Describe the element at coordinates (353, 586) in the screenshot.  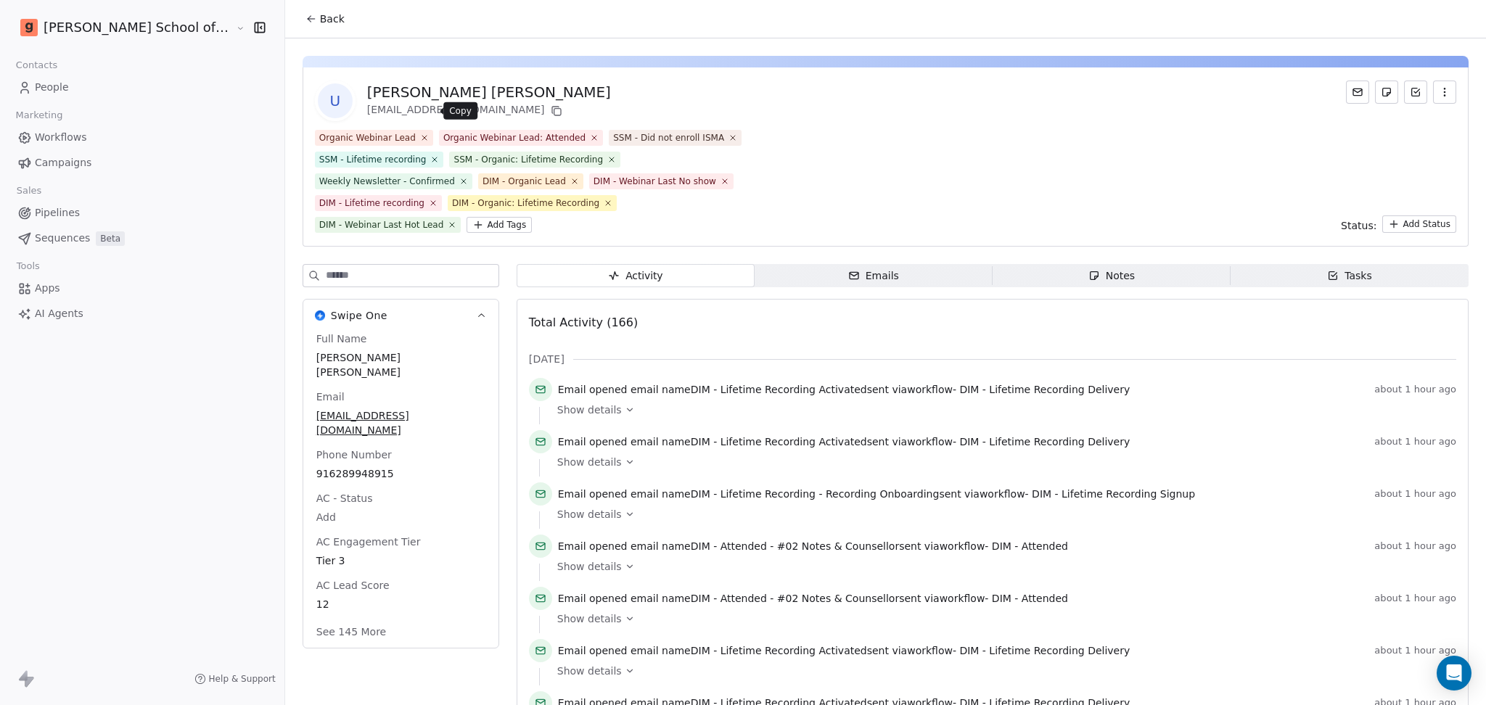
I see `span: AC Lead Score` at that location.